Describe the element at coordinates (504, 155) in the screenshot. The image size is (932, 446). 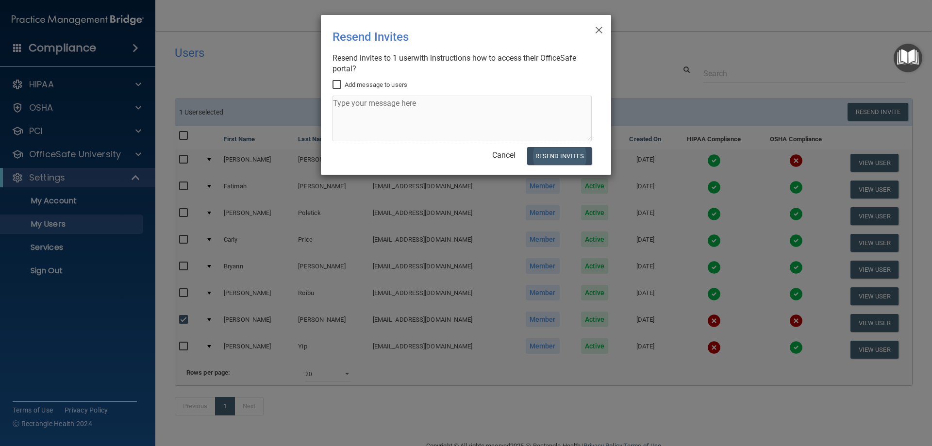
I see `a: Cancel` at that location.